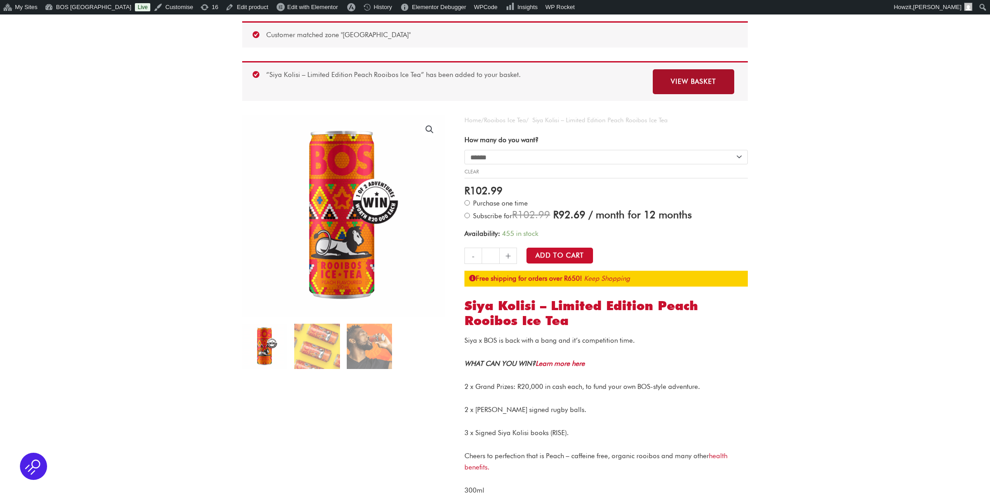 The height and width of the screenshot is (503, 990). Describe the element at coordinates (606, 120) in the screenshot. I see `nav: Breadcrumb` at that location.